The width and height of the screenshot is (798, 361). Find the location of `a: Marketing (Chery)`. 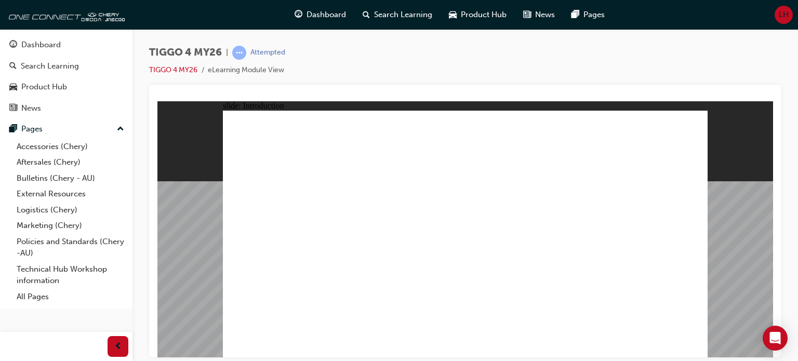

a: Marketing (Chery) is located at coordinates (70, 225).